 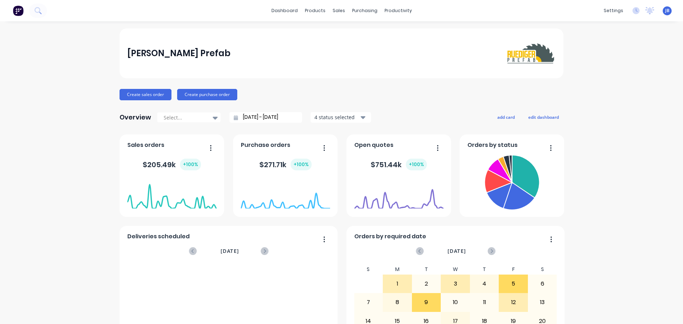 What do you see at coordinates (18, 11) in the screenshot?
I see `img: Factory` at bounding box center [18, 11].